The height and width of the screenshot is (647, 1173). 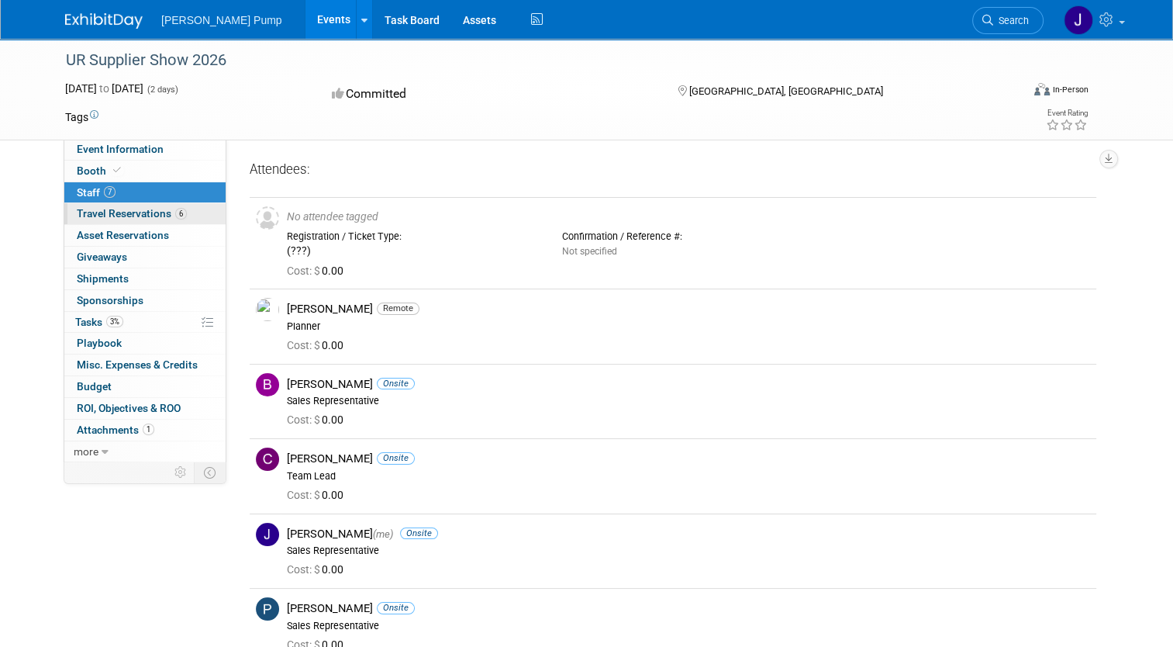 What do you see at coordinates (1067, 113) in the screenshot?
I see `div: Event Rating` at bounding box center [1067, 113].